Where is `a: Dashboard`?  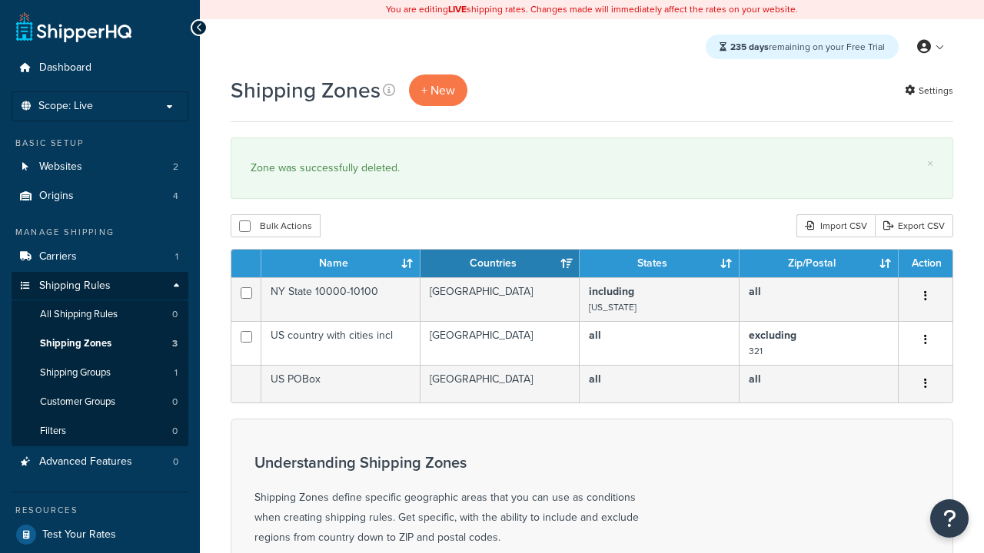
a: Dashboard is located at coordinates (100, 68).